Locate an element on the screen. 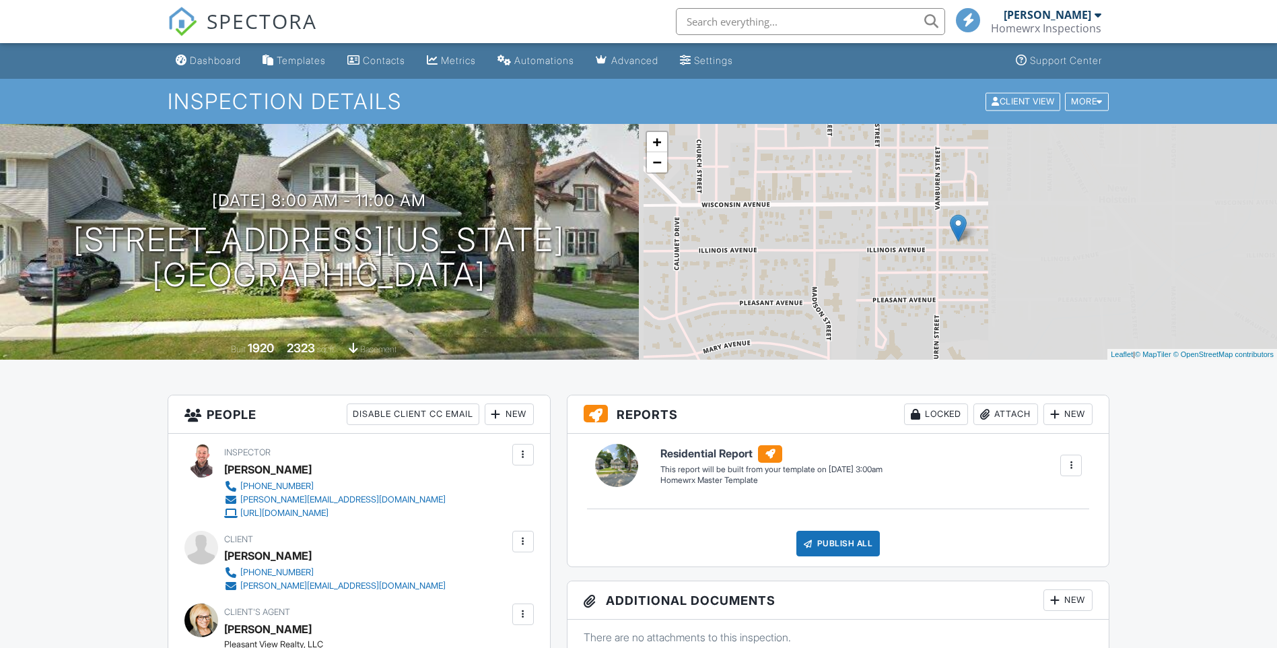 This screenshot has width=1277, height=648. a: Settings is located at coordinates (706, 61).